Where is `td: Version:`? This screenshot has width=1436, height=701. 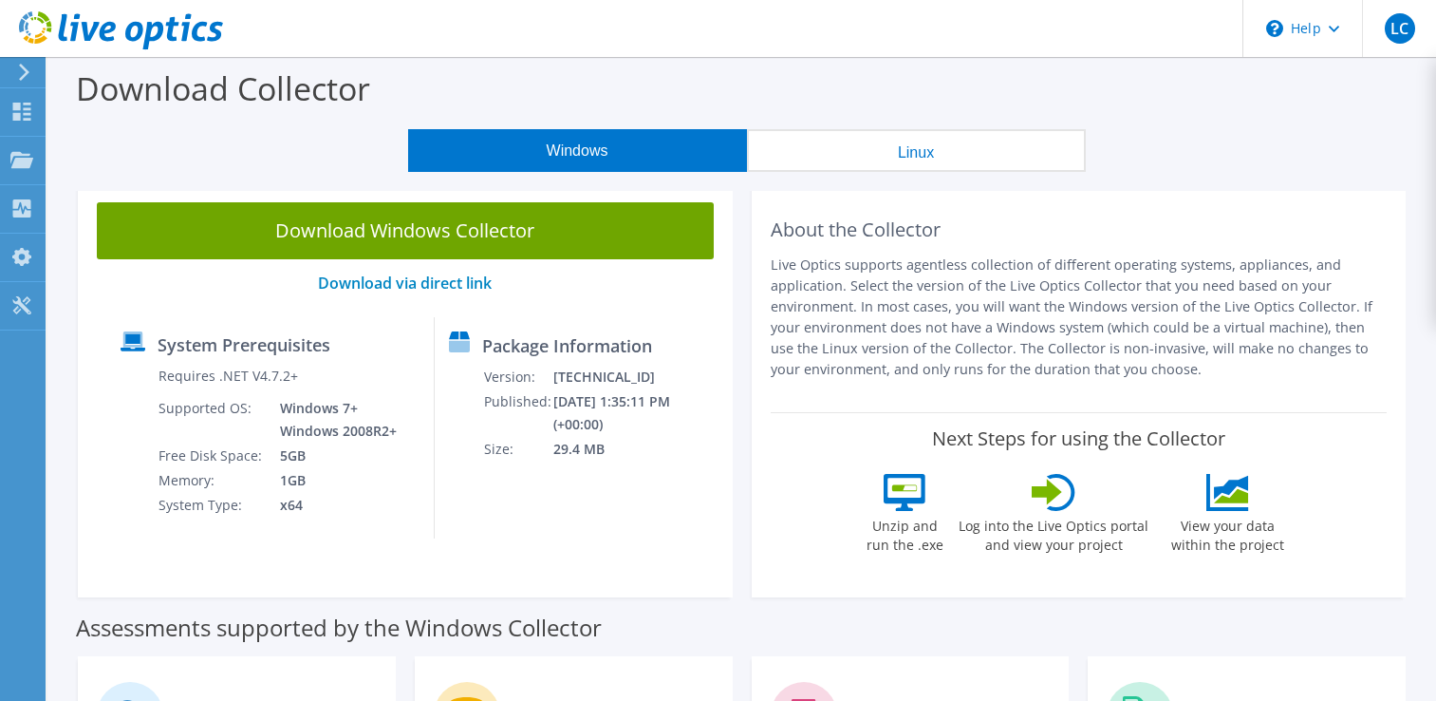
td: Version: is located at coordinates (517, 377).